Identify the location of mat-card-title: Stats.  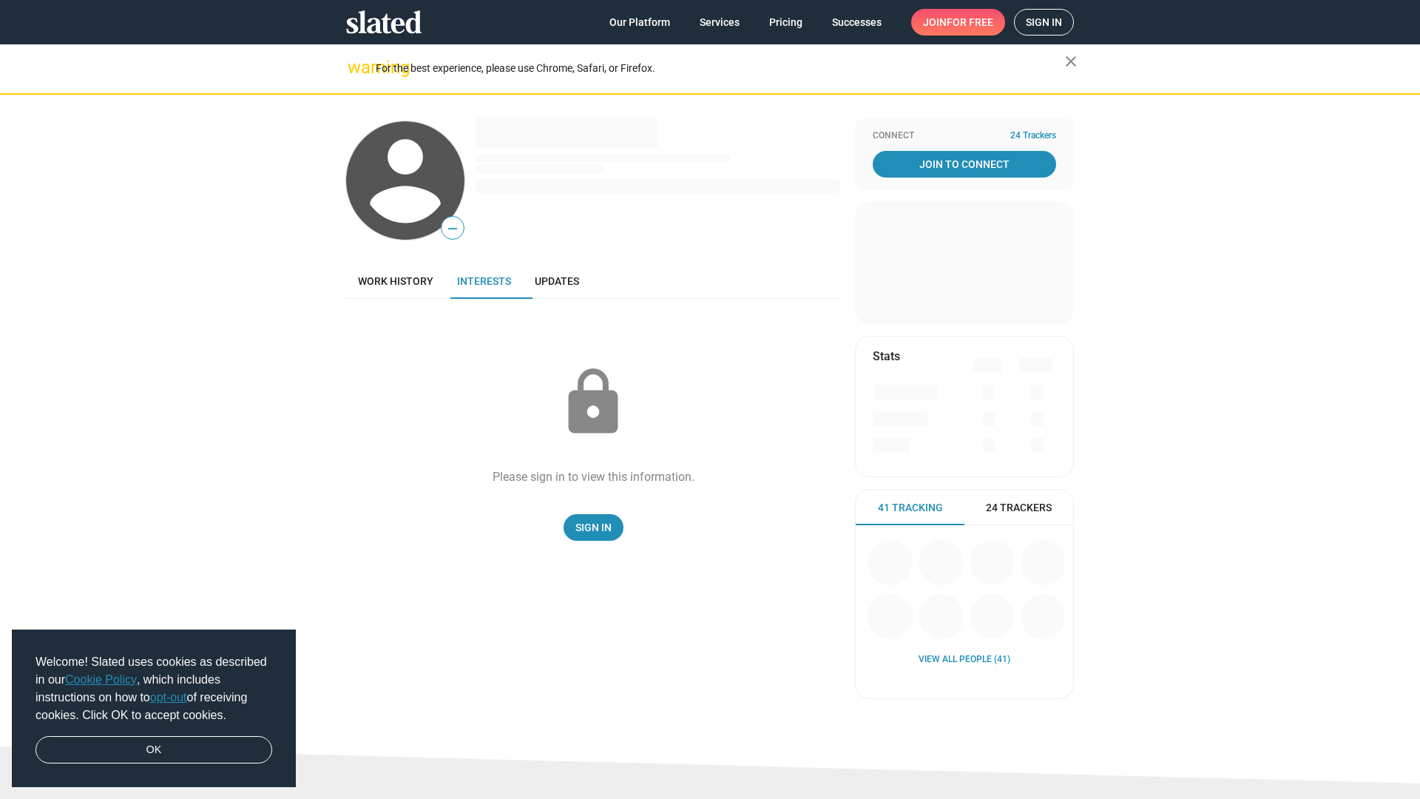
(886, 356).